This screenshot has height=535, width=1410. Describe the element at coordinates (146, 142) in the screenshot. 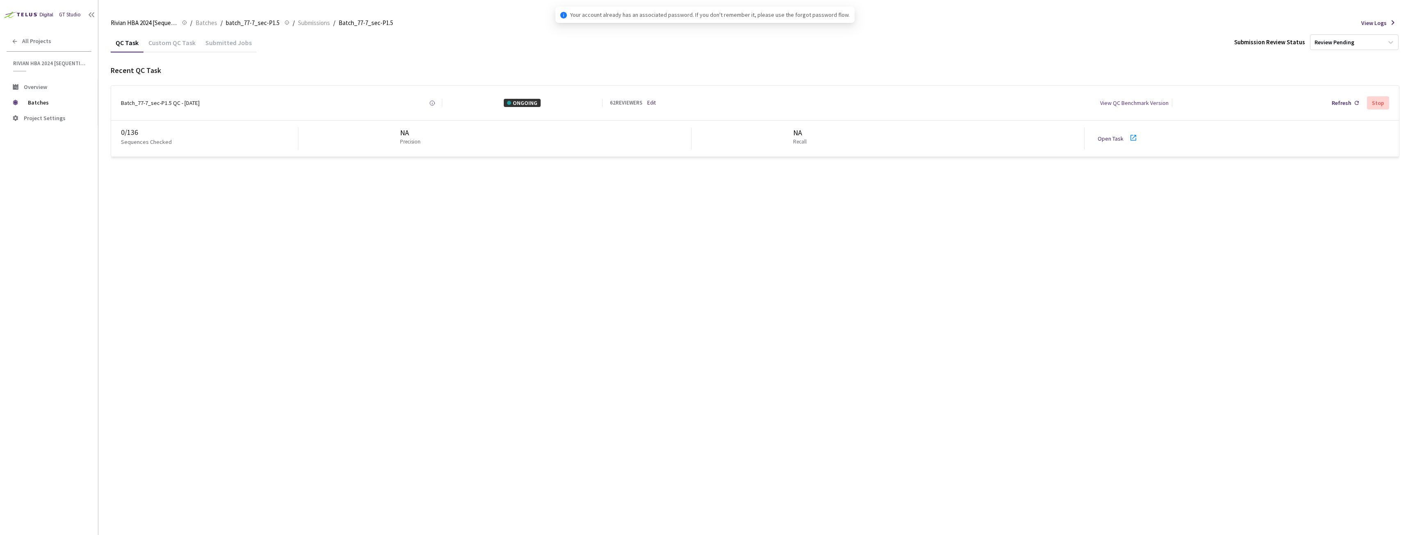

I see `p: Sequences Checked` at that location.